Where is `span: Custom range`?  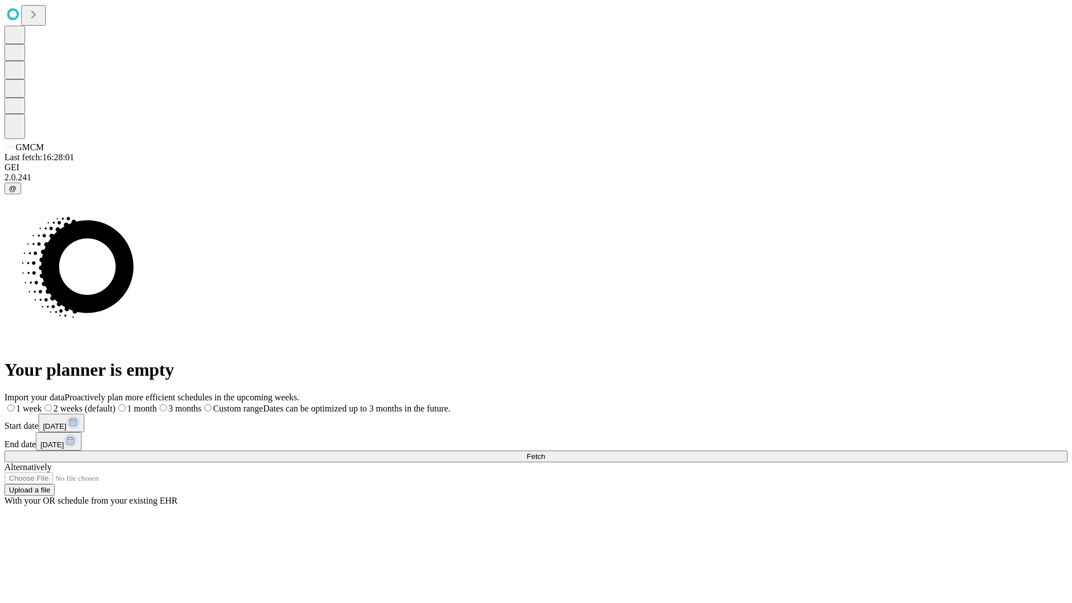 span: Custom range is located at coordinates (238, 408).